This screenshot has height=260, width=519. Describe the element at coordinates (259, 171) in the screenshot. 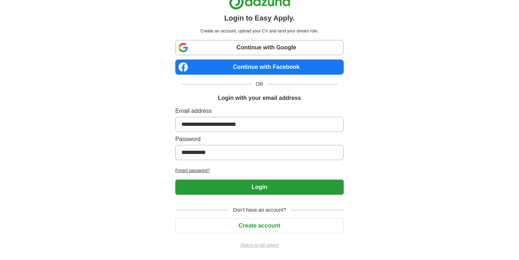

I see `h2: Forgot password?` at that location.